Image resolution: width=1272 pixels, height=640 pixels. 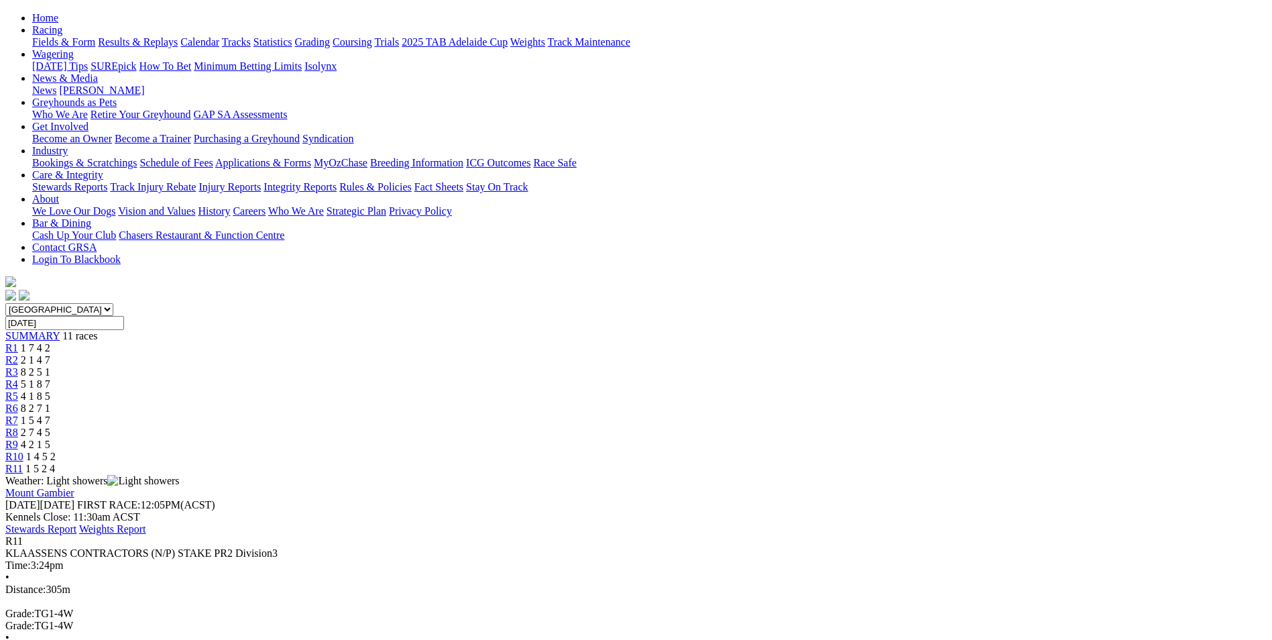 What do you see at coordinates (312, 42) in the screenshot?
I see `a: Grading` at bounding box center [312, 42].